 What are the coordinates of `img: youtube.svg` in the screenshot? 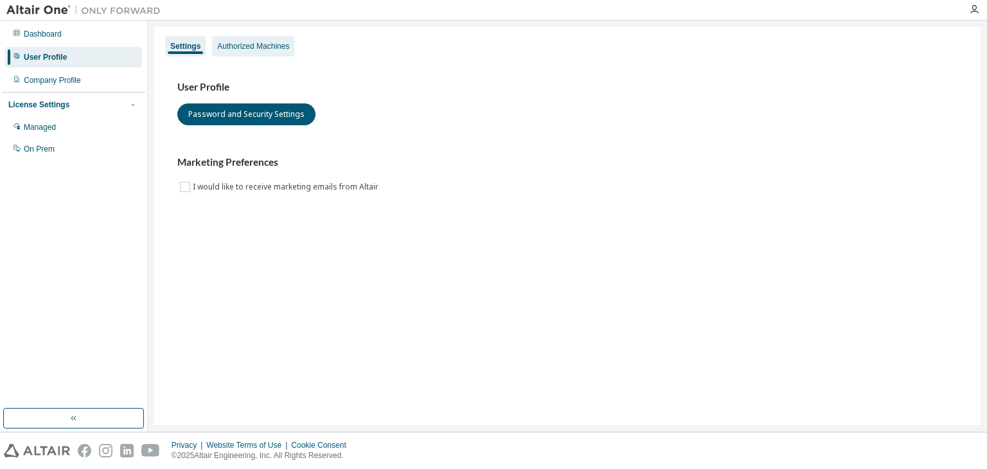 It's located at (150, 450).